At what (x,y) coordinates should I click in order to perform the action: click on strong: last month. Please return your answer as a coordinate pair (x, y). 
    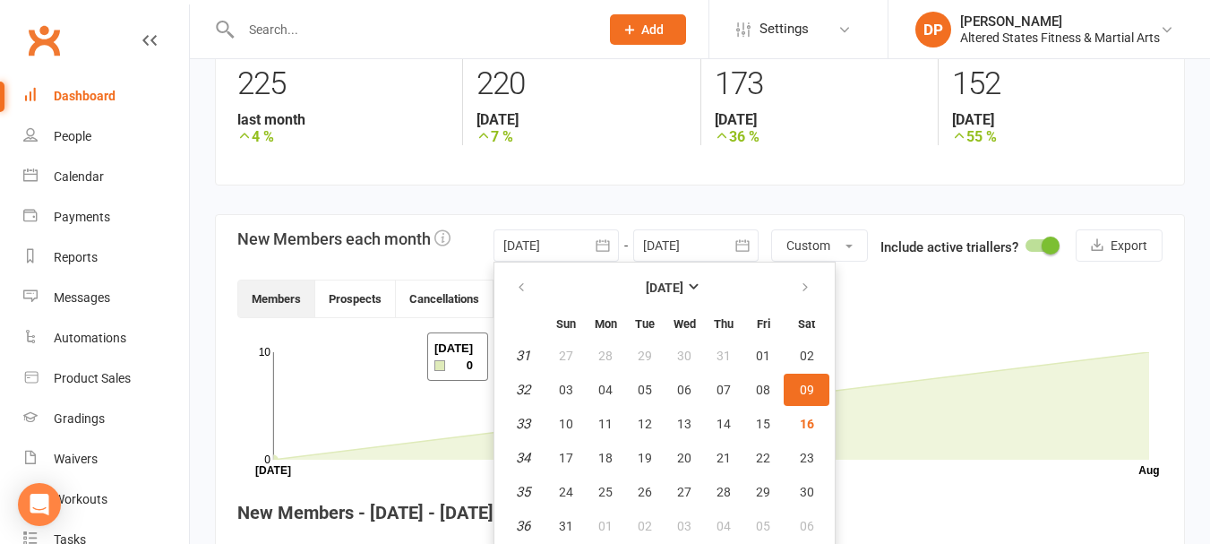
    Looking at the image, I should click on (343, 119).